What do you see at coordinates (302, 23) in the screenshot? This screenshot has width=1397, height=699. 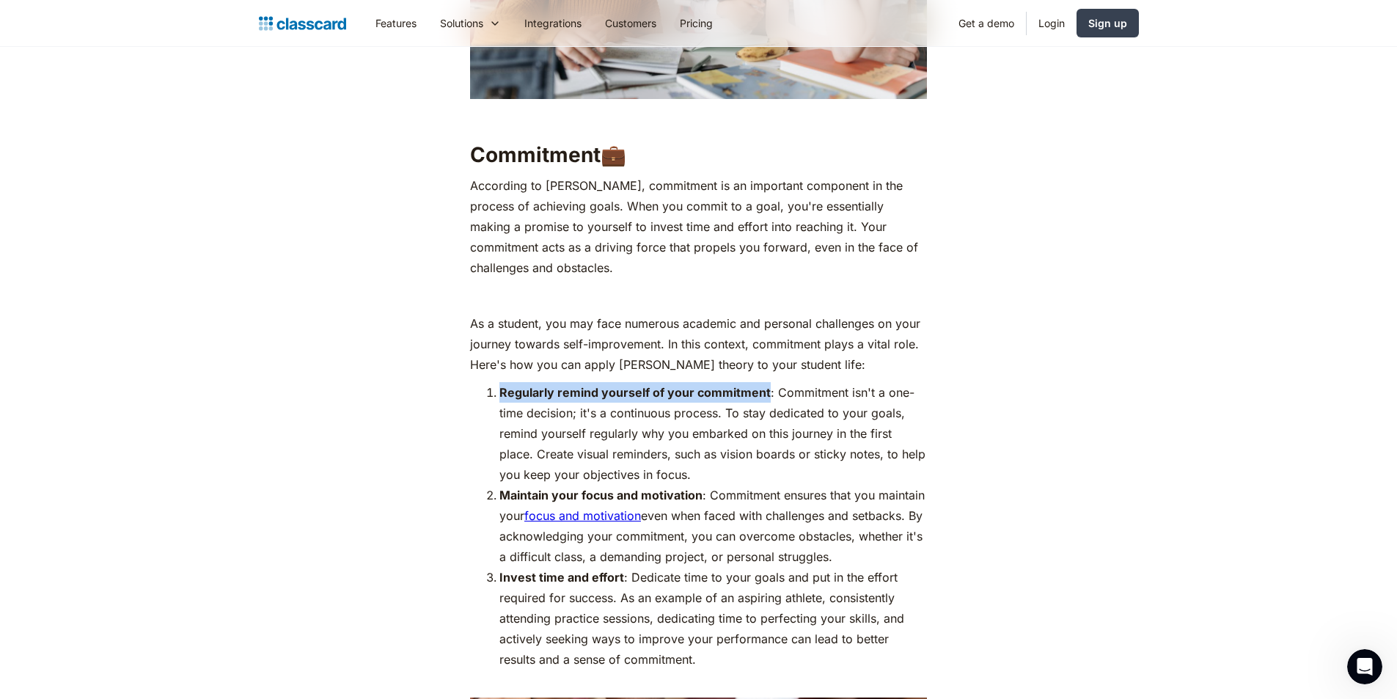 I see `a: Logo` at bounding box center [302, 23].